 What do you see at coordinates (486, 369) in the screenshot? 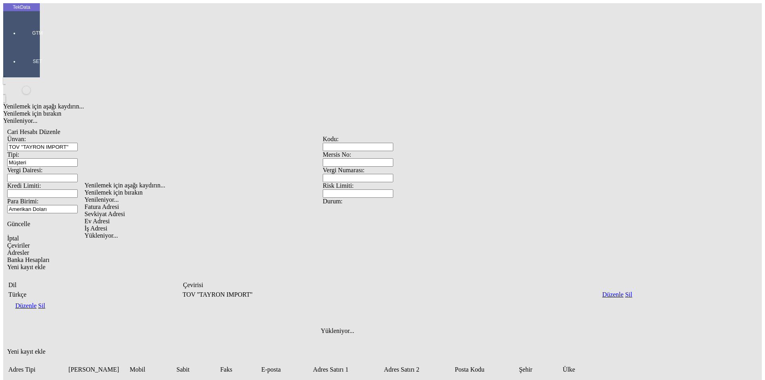
I see `td: Sütun Posta Kodu` at bounding box center [486, 369].